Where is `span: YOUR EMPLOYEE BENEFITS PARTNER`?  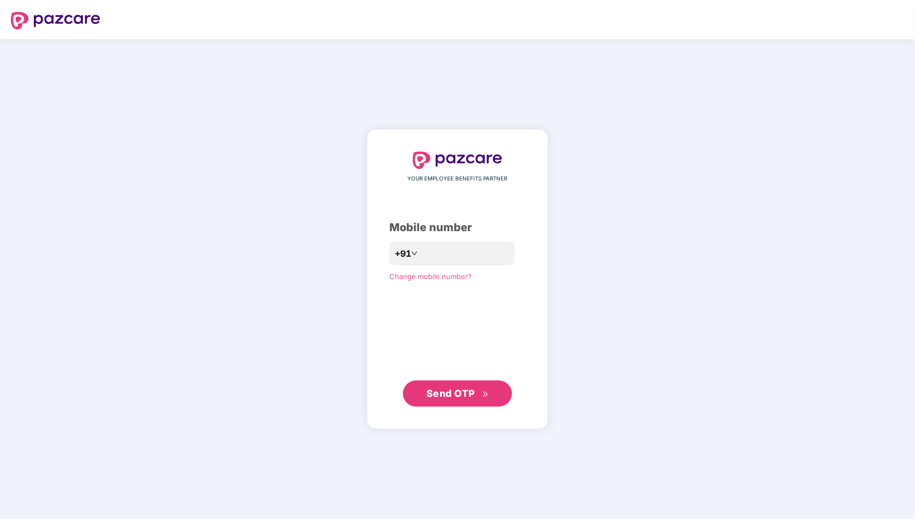 span: YOUR EMPLOYEE BENEFITS PARTNER is located at coordinates (457, 179).